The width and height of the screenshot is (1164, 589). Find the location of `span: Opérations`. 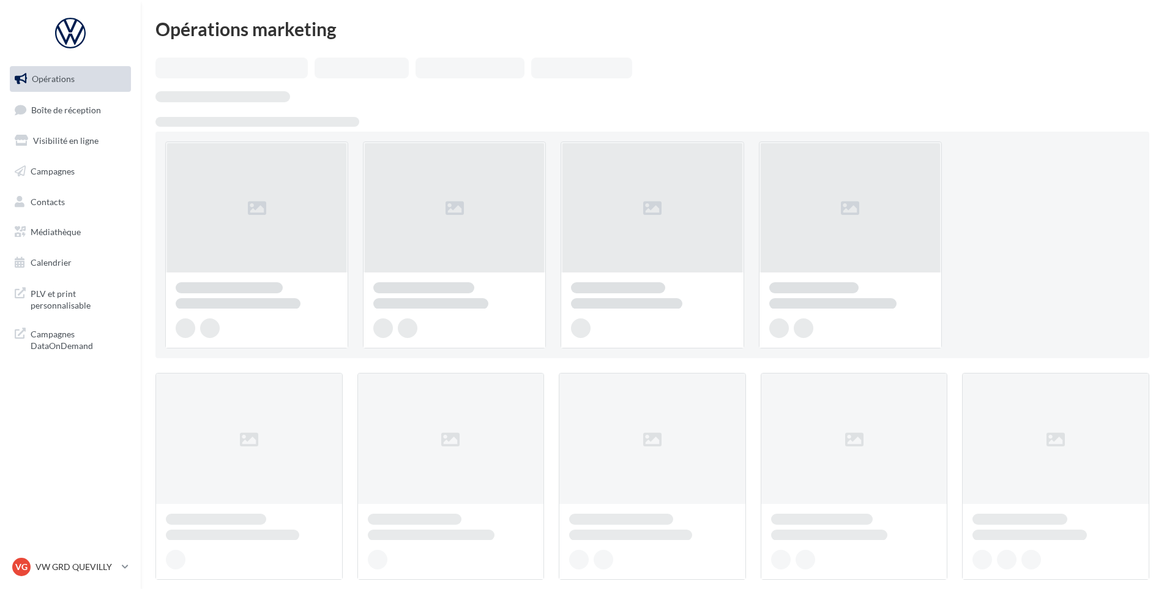

span: Opérations is located at coordinates (53, 78).